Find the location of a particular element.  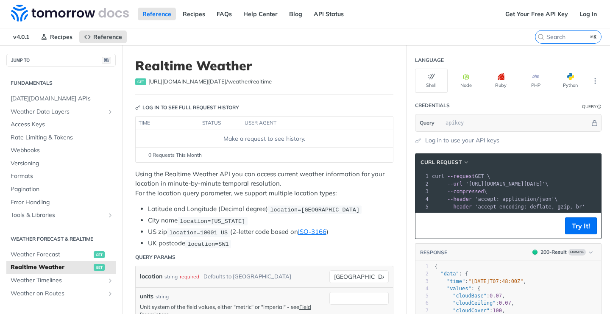

button: Show subpages for Weather on Routes is located at coordinates (110, 294).